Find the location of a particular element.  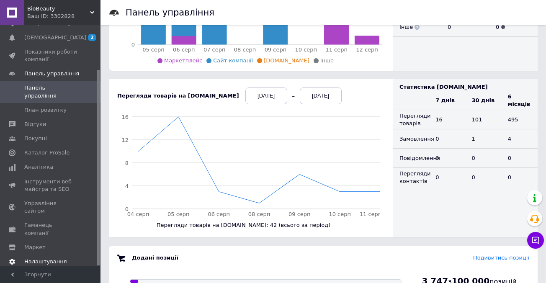

td: Повідомлення is located at coordinates (411, 158).